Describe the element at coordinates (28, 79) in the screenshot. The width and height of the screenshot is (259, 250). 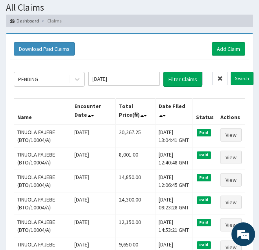
I see `div: PENDING` at that location.